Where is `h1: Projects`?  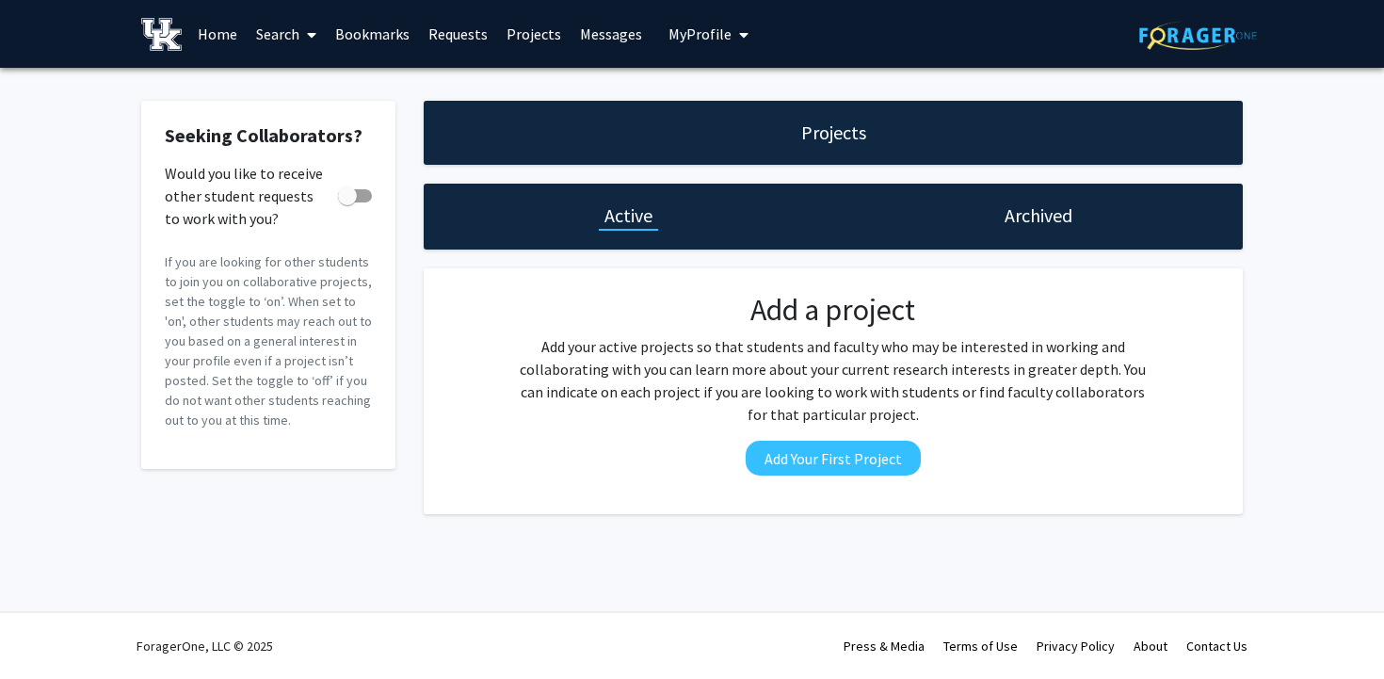
h1: Projects is located at coordinates (833, 133).